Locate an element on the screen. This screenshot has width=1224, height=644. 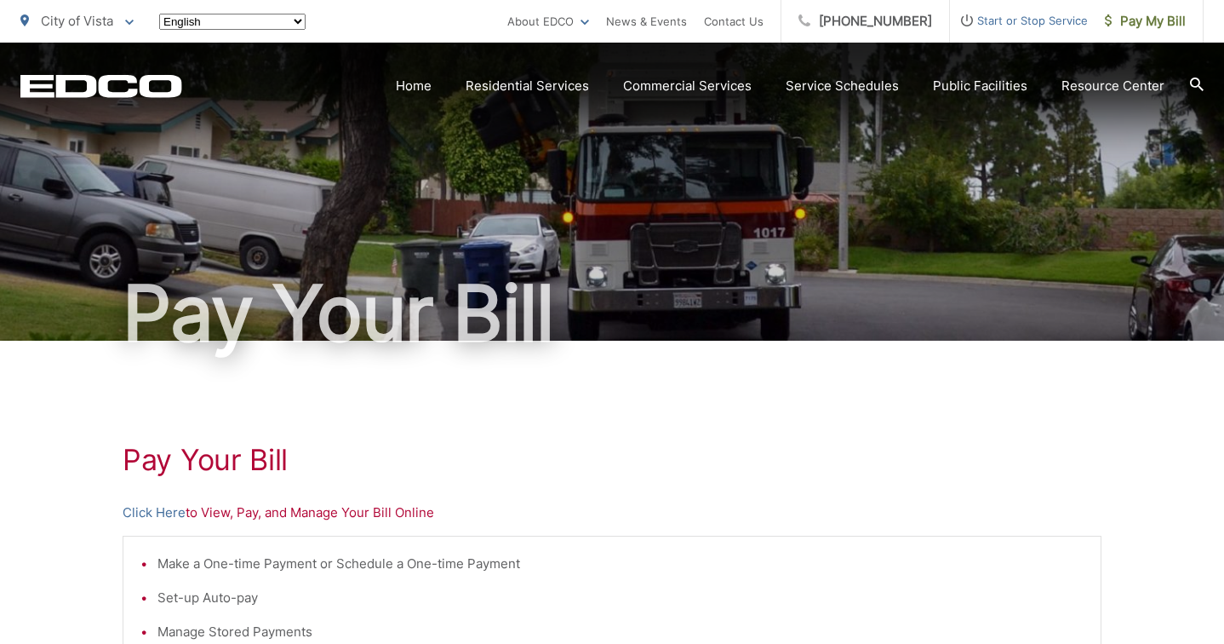
li: Set-up Auto-pay is located at coordinates (621, 598).